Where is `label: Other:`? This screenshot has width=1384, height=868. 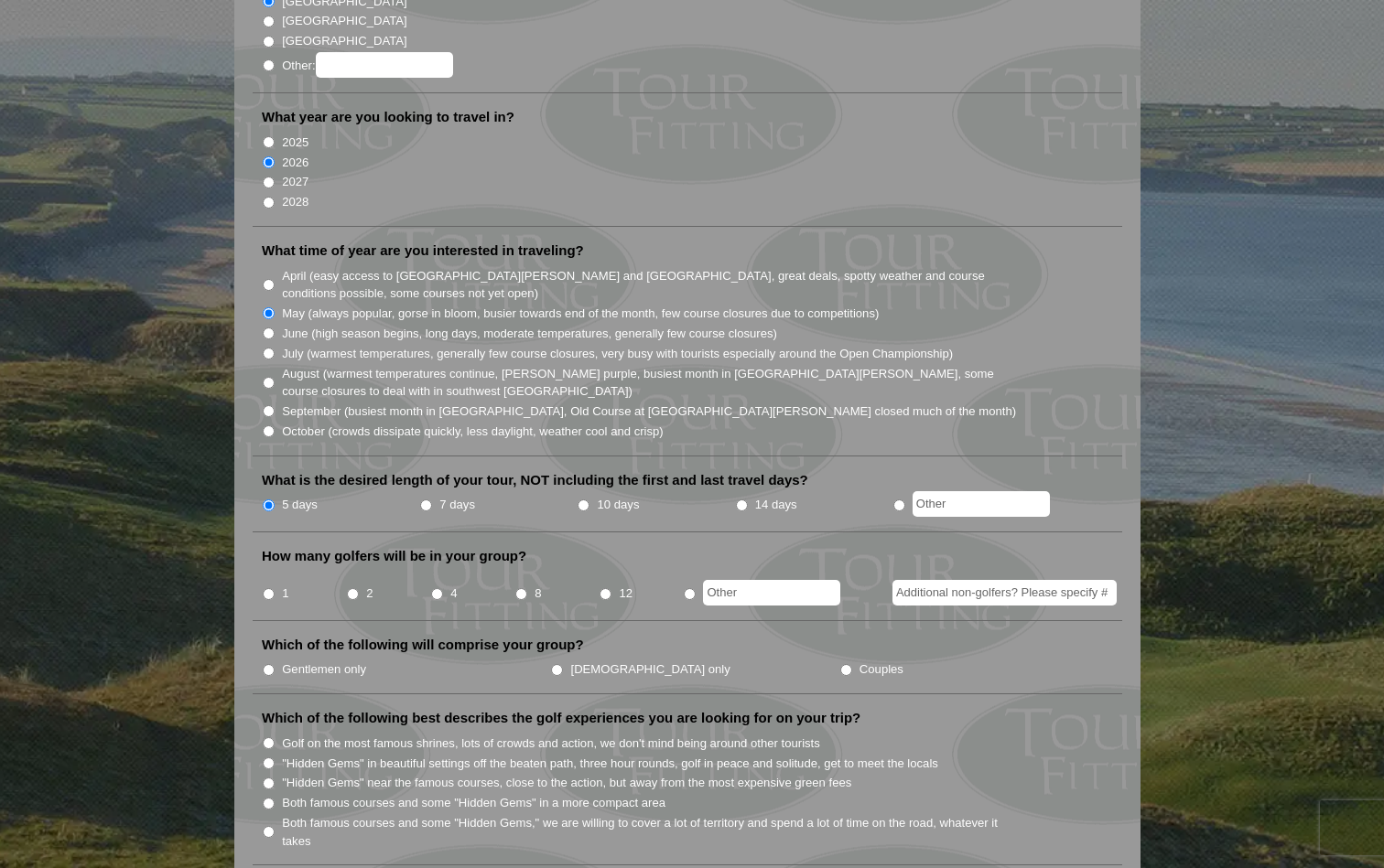 label: Other: is located at coordinates (367, 65).